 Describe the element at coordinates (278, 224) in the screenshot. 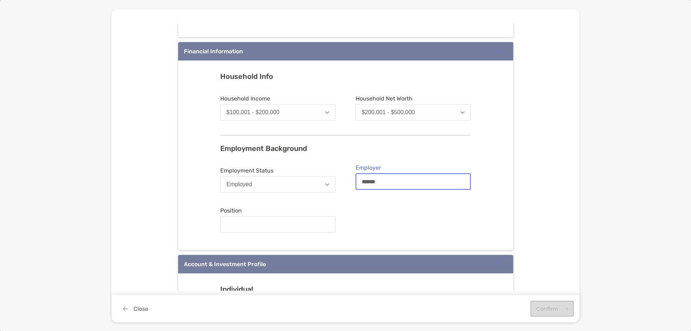

I see `input: Position` at that location.